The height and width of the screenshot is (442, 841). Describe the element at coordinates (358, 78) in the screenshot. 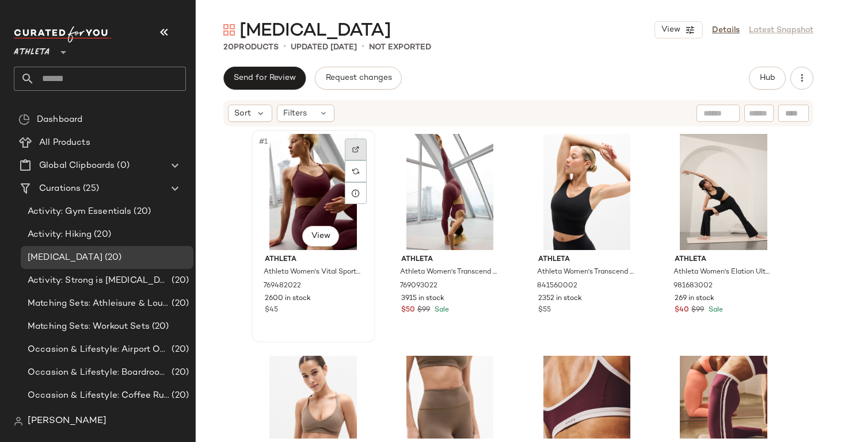

I see `button: Request changes` at that location.